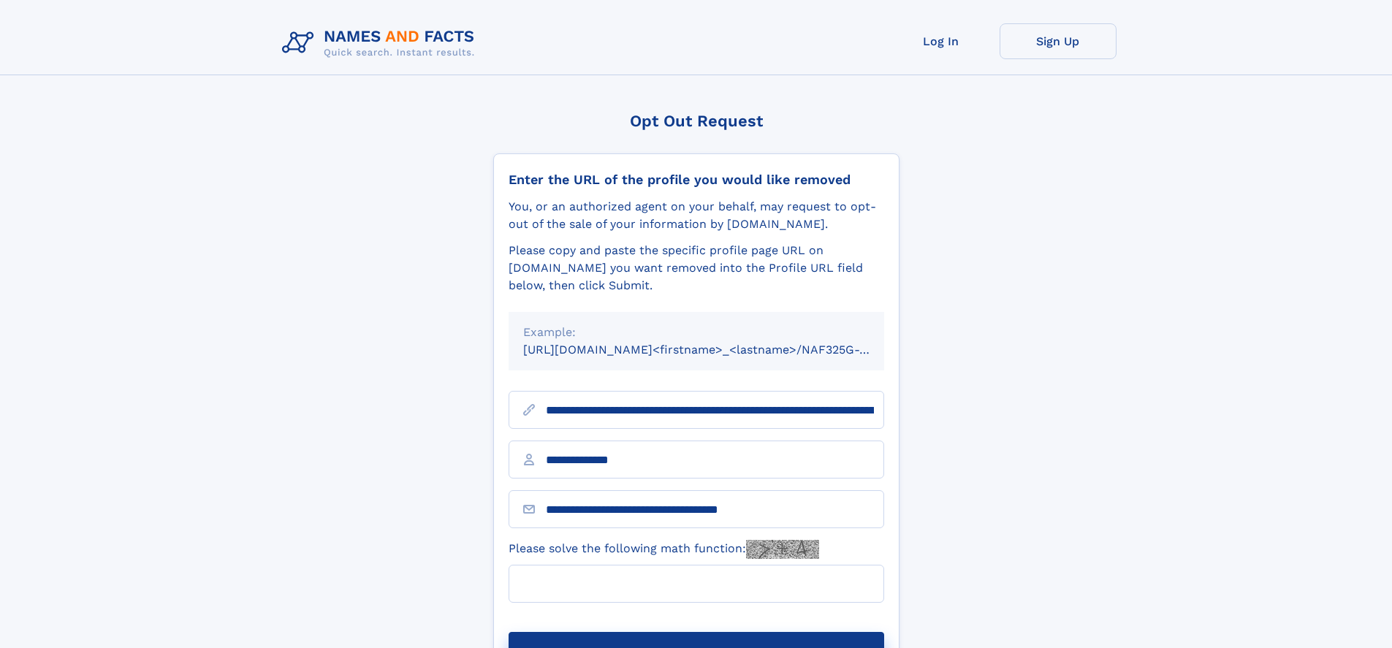 This screenshot has height=648, width=1392. What do you see at coordinates (664, 550) in the screenshot?
I see `label: Please solve the following math function:` at bounding box center [664, 550].